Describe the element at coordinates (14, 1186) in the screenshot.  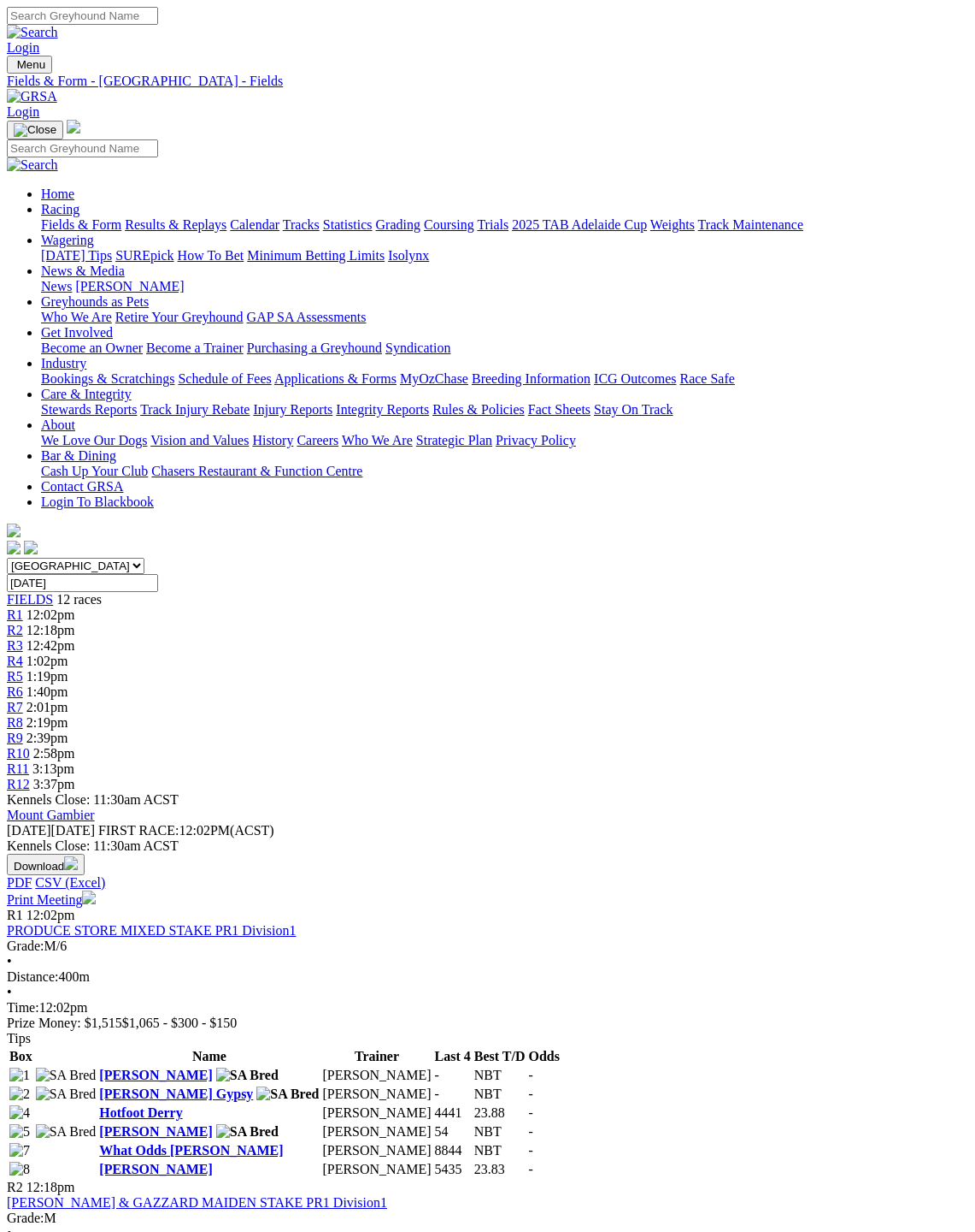
I see `span: R2` at that location.